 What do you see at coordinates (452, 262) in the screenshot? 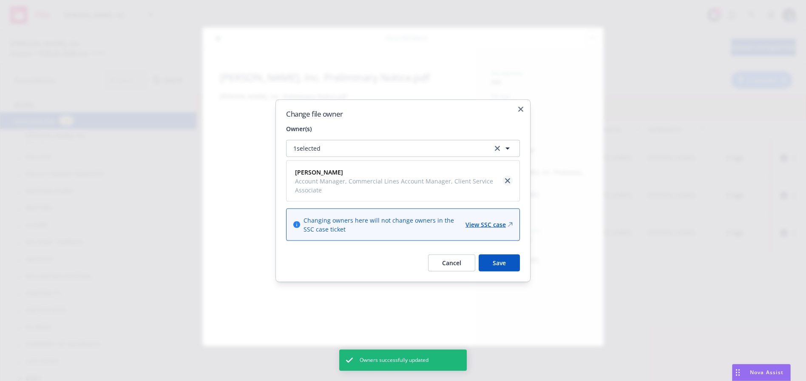
I see `button: Cancel` at bounding box center [452, 262].